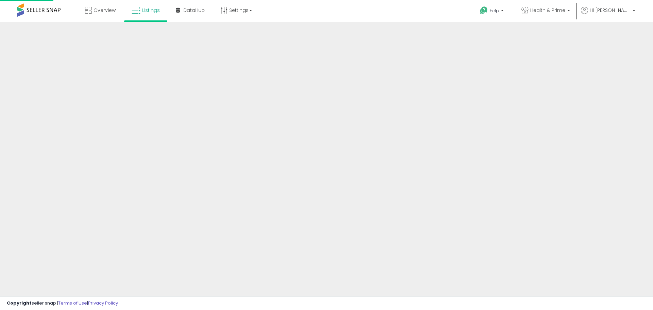 Image resolution: width=653 pixels, height=310 pixels. I want to click on a: Terms of Use, so click(72, 303).